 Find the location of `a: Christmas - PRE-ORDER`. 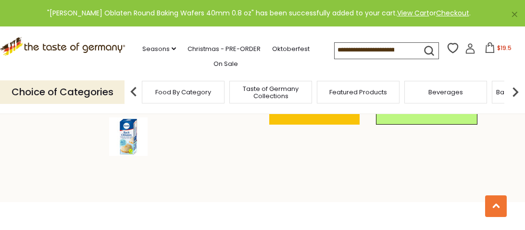

a: Christmas - PRE-ORDER is located at coordinates (224, 49).